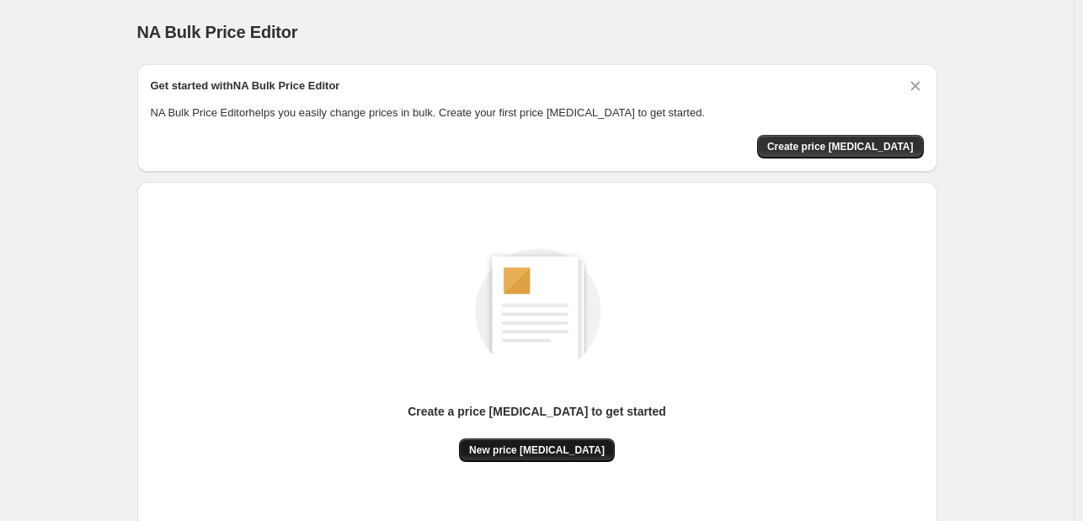  Describe the element at coordinates (217, 32) in the screenshot. I see `span: NA Bulk Price Editor` at that location.